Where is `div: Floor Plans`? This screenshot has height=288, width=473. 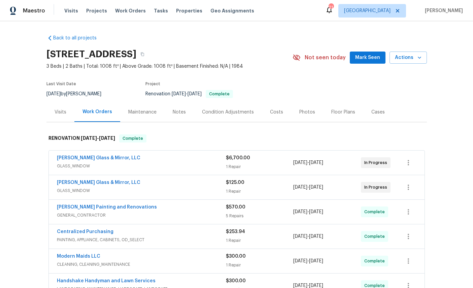 div: Floor Plans is located at coordinates (343, 112).